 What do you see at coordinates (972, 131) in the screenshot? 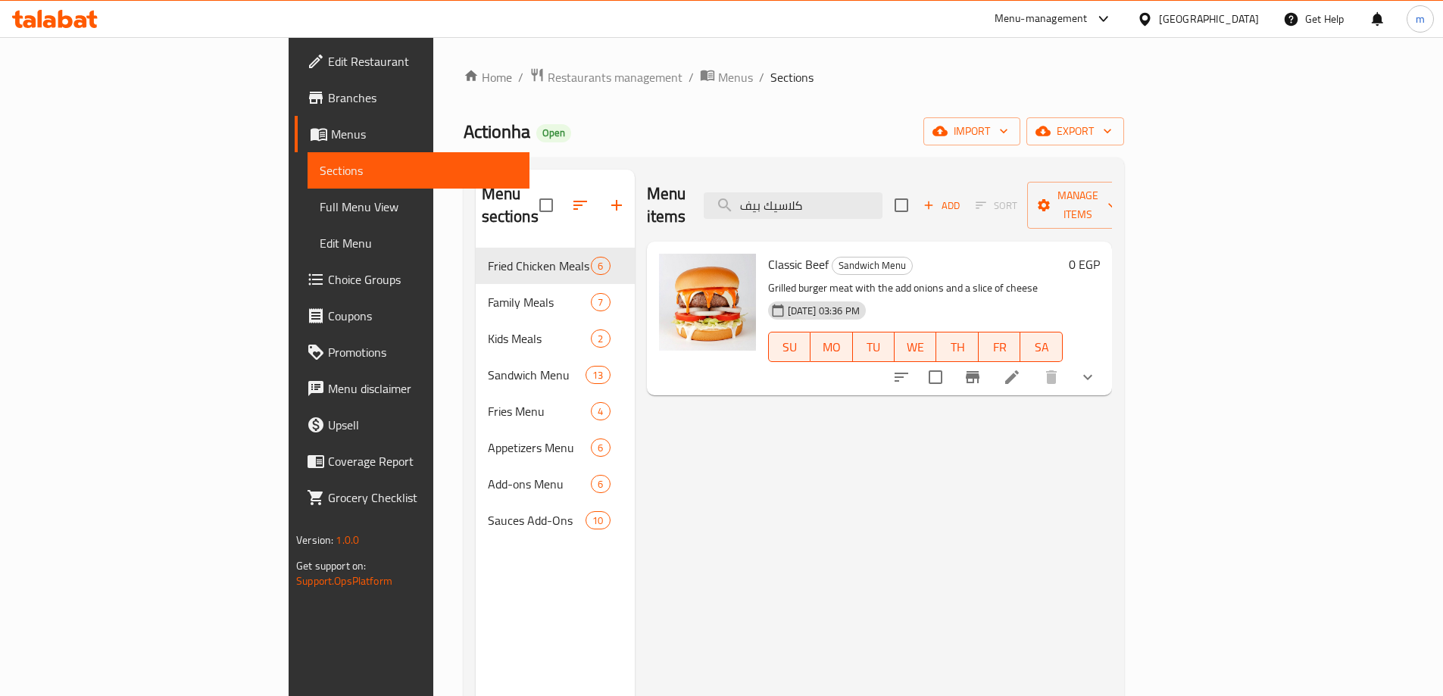
I see `span: import` at bounding box center [972, 131].